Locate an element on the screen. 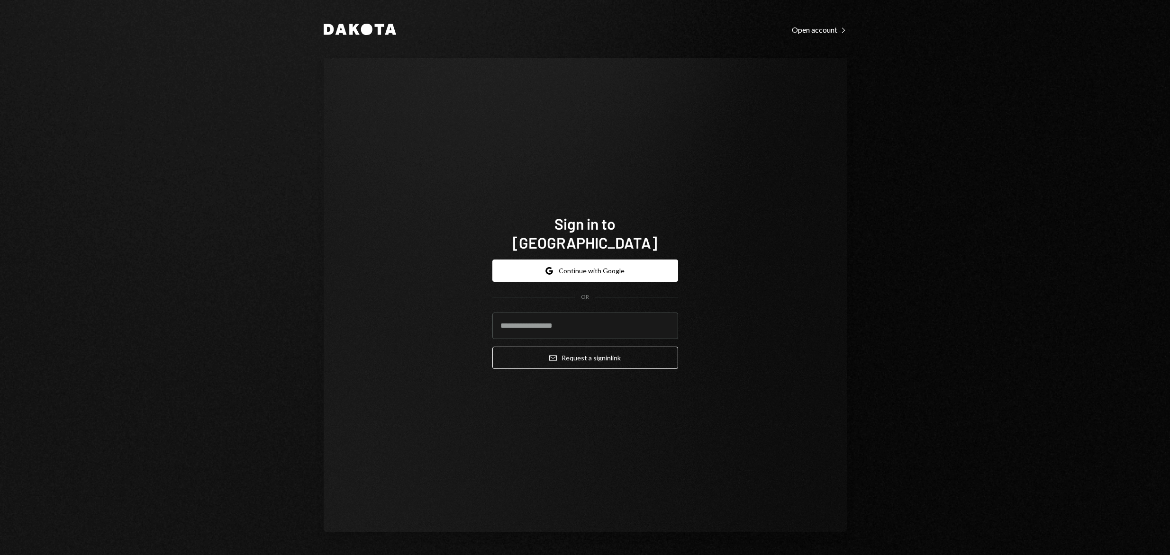 Image resolution: width=1170 pixels, height=555 pixels. button: Continue with Google is located at coordinates (585, 270).